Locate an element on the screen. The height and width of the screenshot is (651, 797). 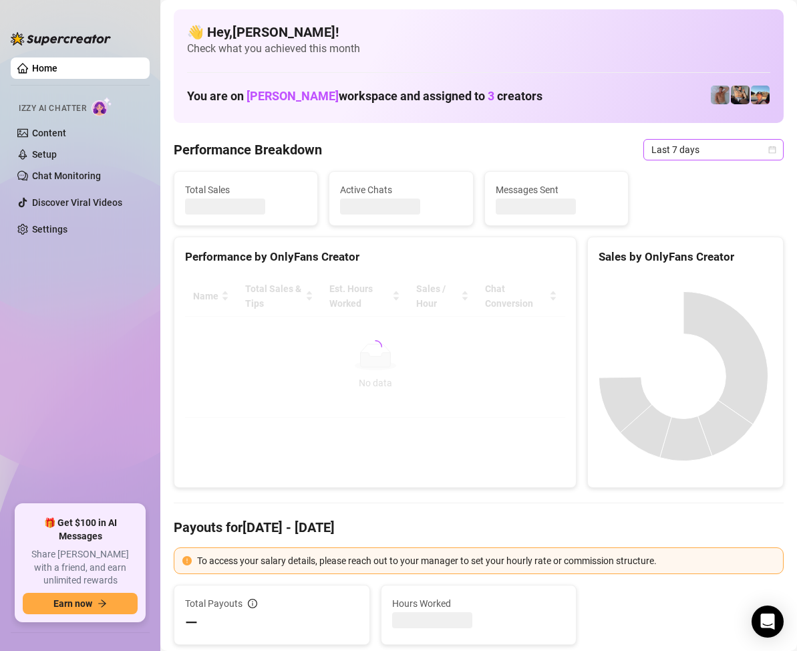
div: To access your salary details, please reach out to your manager to set your hourly rate or commis... is located at coordinates (486, 561).